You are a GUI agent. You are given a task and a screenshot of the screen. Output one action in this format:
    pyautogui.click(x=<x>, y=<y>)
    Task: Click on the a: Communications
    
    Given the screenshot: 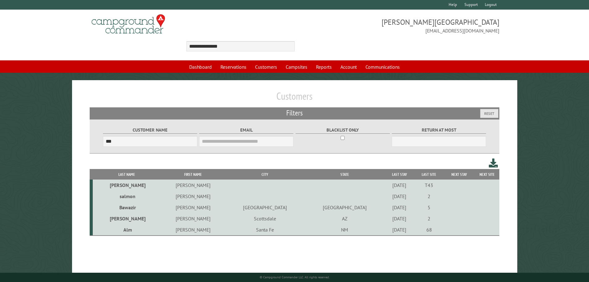 What is the action you would take?
    pyautogui.click(x=383, y=67)
    